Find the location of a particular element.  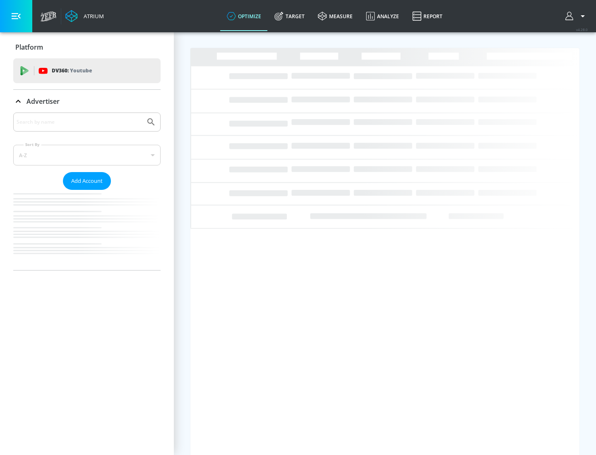

div: DV360: Youtube is located at coordinates (87, 71).